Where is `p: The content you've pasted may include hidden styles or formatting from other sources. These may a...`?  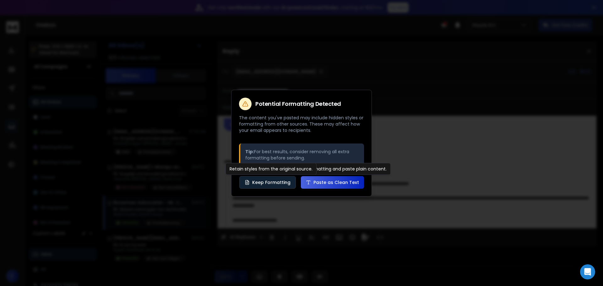 p: The content you've pasted may include hidden styles or formatting from other sources. These may a... is located at coordinates (302, 124).